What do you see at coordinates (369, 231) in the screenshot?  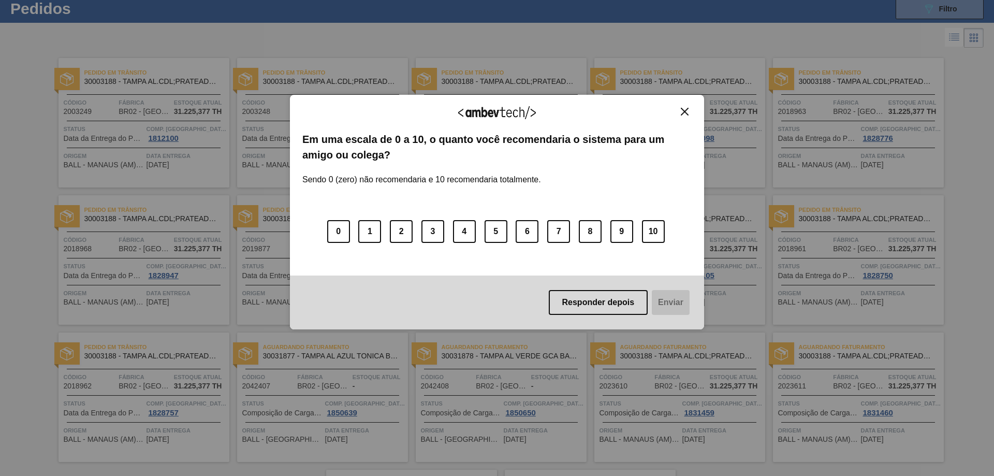 I see `button: 1` at bounding box center [369, 231].